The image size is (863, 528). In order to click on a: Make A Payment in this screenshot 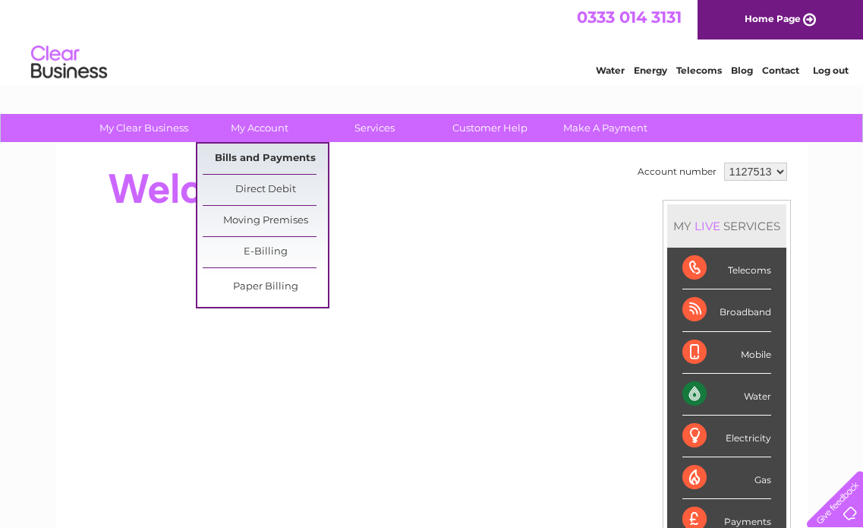, I will do `click(605, 128)`.